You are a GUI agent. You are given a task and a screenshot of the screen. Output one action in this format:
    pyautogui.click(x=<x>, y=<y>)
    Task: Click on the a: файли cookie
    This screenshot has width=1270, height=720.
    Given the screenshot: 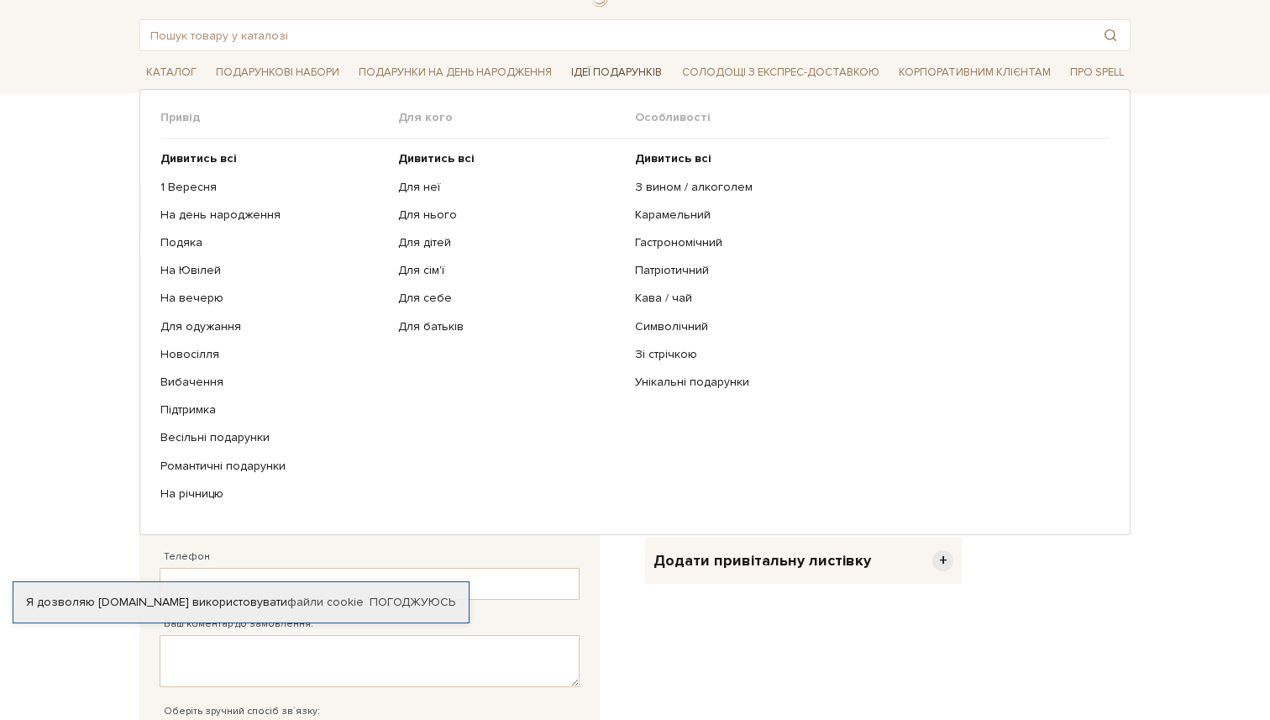 What is the action you would take?
    pyautogui.click(x=325, y=601)
    